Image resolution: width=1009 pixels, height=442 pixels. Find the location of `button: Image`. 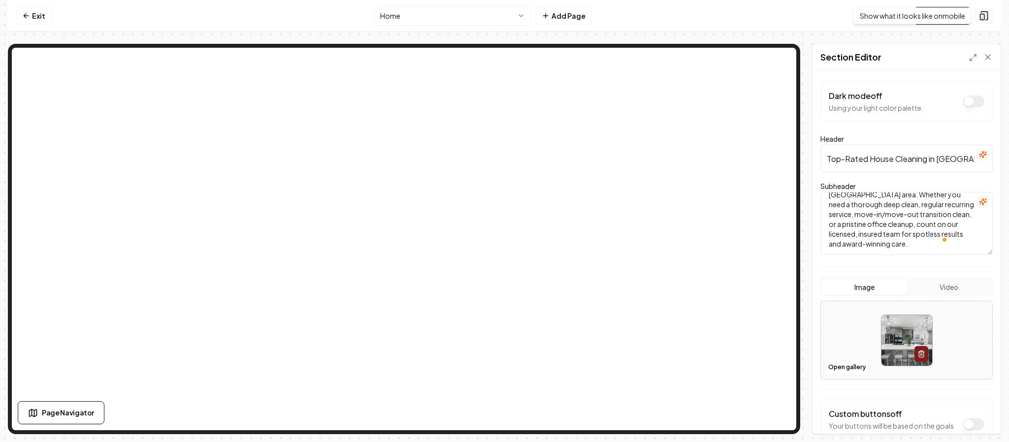

button: Image is located at coordinates (865, 287).